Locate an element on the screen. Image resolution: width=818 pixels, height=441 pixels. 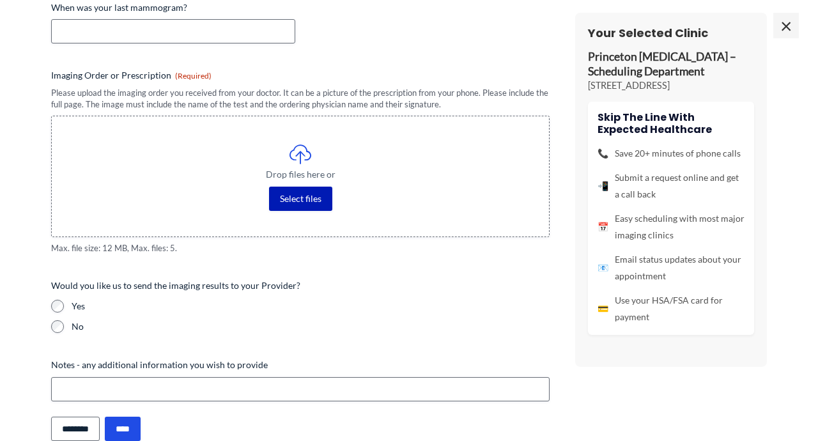
label: Imaging Order or Prescription is located at coordinates (300, 75).